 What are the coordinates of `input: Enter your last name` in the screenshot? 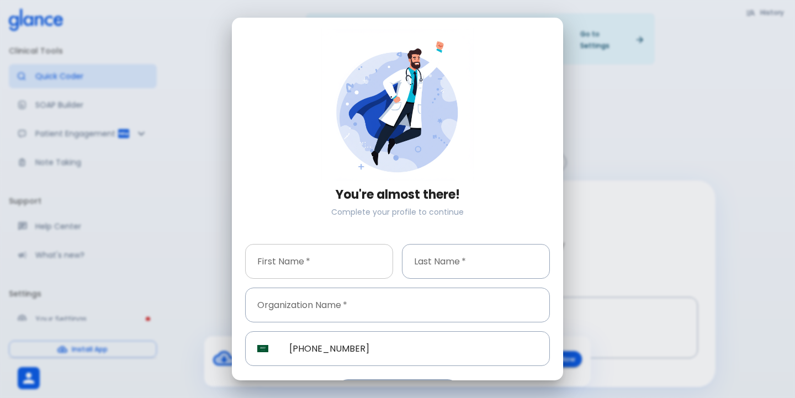 It's located at (476, 261).